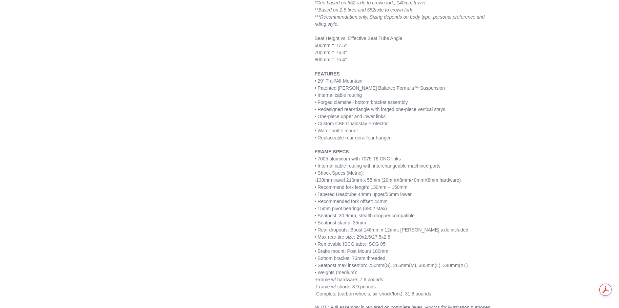 This screenshot has height=308, width=619. Describe the element at coordinates (405, 223) in the screenshot. I see `p: • 7005 aluminum with 7075 T6 CNC links • Internal cable routing with interchangeable machined por...` at that location.